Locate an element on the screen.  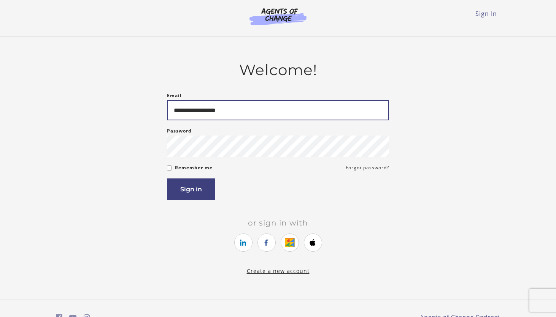
a: https://courses.thinkific.com/users/auth/apple?ss%5Breferral%5D=&ss%5Buser_return_to%5D=&ss%5Bvis... is located at coordinates (313, 243).